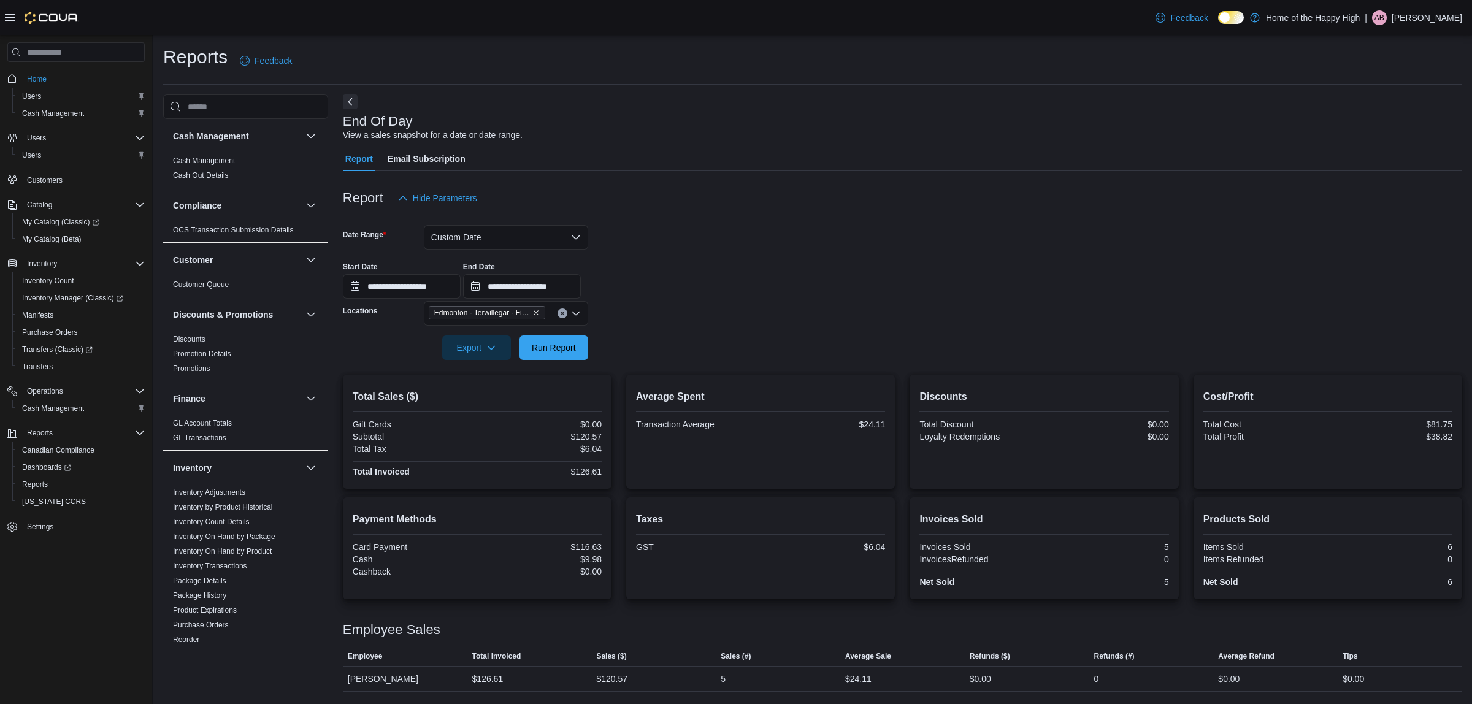  I want to click on span: Package Details, so click(199, 581).